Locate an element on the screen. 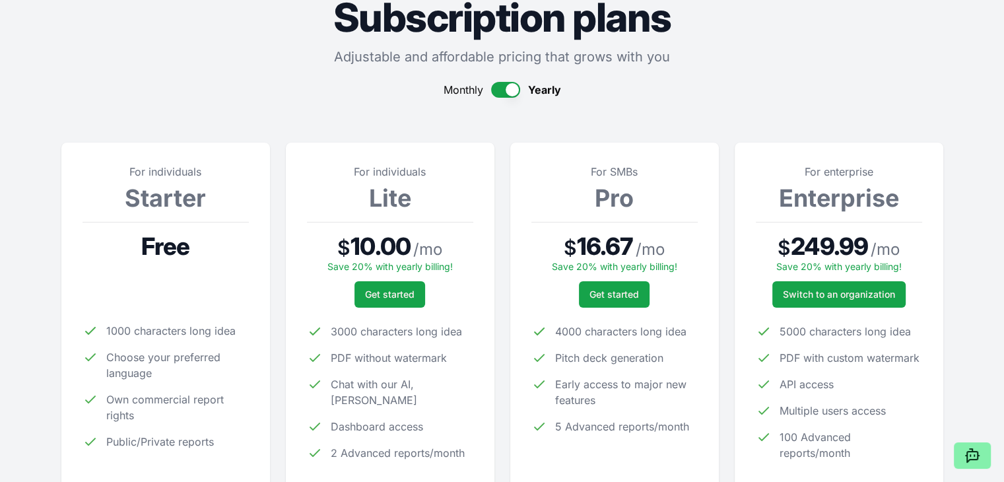 The height and width of the screenshot is (482, 1004). span: PDF without watermark is located at coordinates (389, 358).